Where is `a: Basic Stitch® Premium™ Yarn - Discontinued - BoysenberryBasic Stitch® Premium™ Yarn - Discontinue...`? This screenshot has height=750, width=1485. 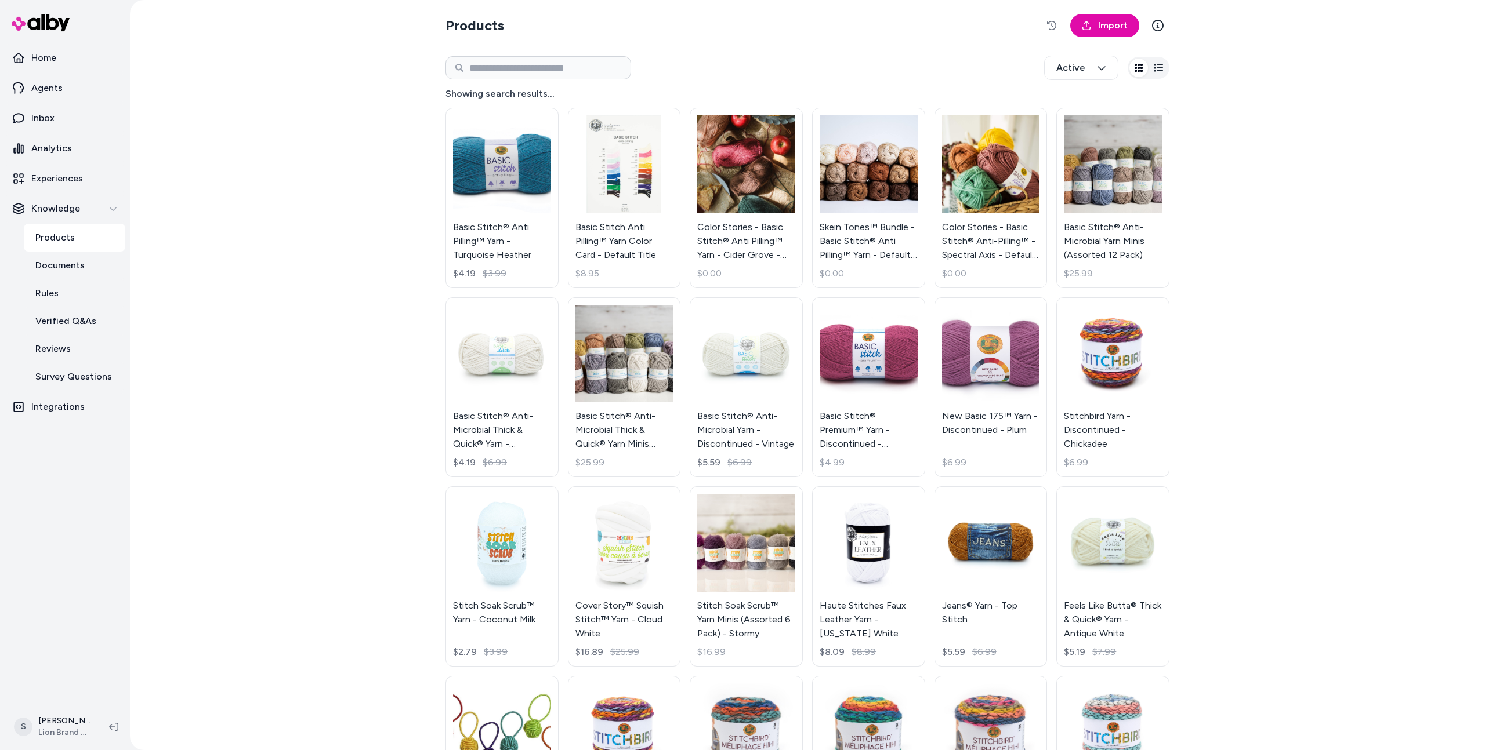 a: Basic Stitch® Premium™ Yarn - Discontinued - BoysenberryBasic Stitch® Premium™ Yarn - Discontinue... is located at coordinates (868, 387).